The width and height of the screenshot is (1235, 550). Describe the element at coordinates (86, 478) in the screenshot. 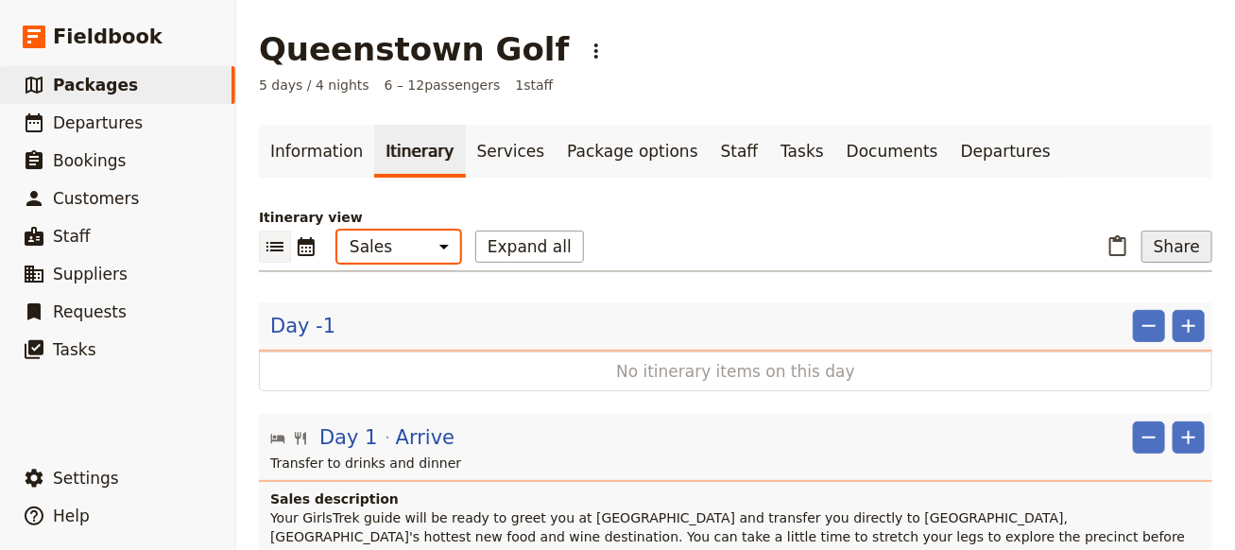

I see `span: Settings` at that location.